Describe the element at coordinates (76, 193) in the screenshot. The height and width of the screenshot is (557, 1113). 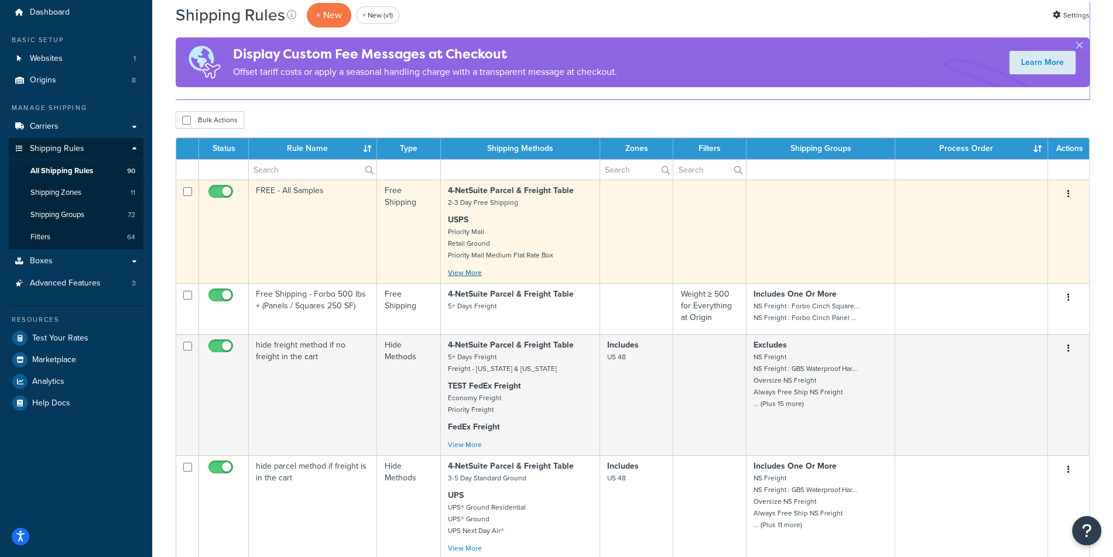
I see `li: Shipping Zones` at that location.